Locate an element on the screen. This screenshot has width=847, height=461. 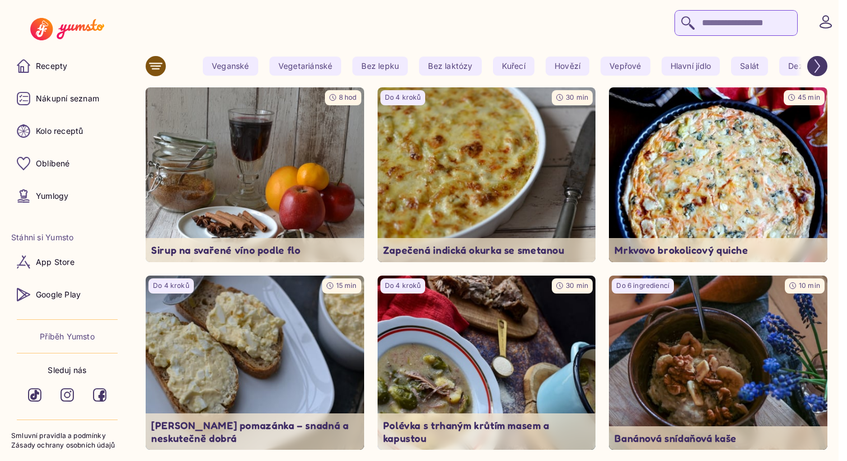
a: undefined45 minMrkvovo brokolicový quiche is located at coordinates (718, 175).